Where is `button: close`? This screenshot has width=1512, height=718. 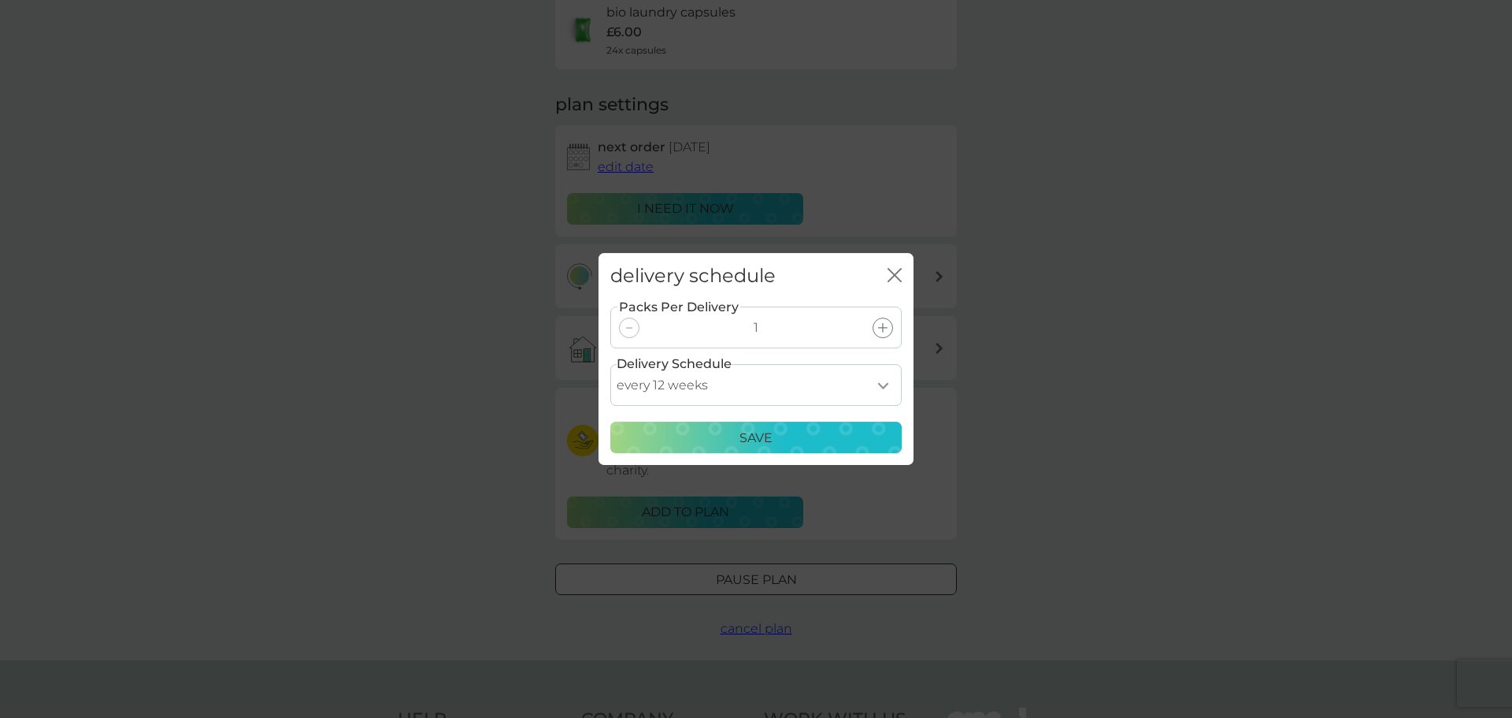 button: close is located at coordinates (895, 276).